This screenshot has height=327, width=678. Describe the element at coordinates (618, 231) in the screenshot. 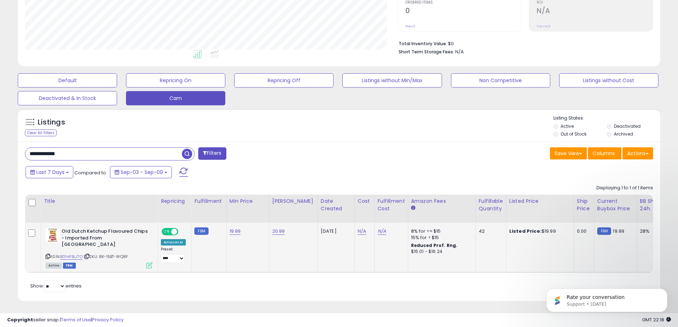

I see `span: 19.99` at that location.